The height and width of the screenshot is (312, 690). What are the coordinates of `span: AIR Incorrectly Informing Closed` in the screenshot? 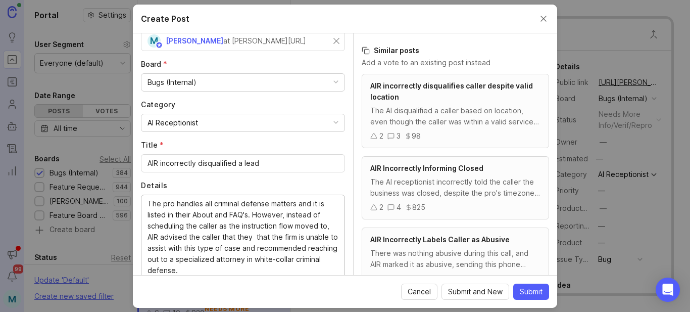 It's located at (427, 168).